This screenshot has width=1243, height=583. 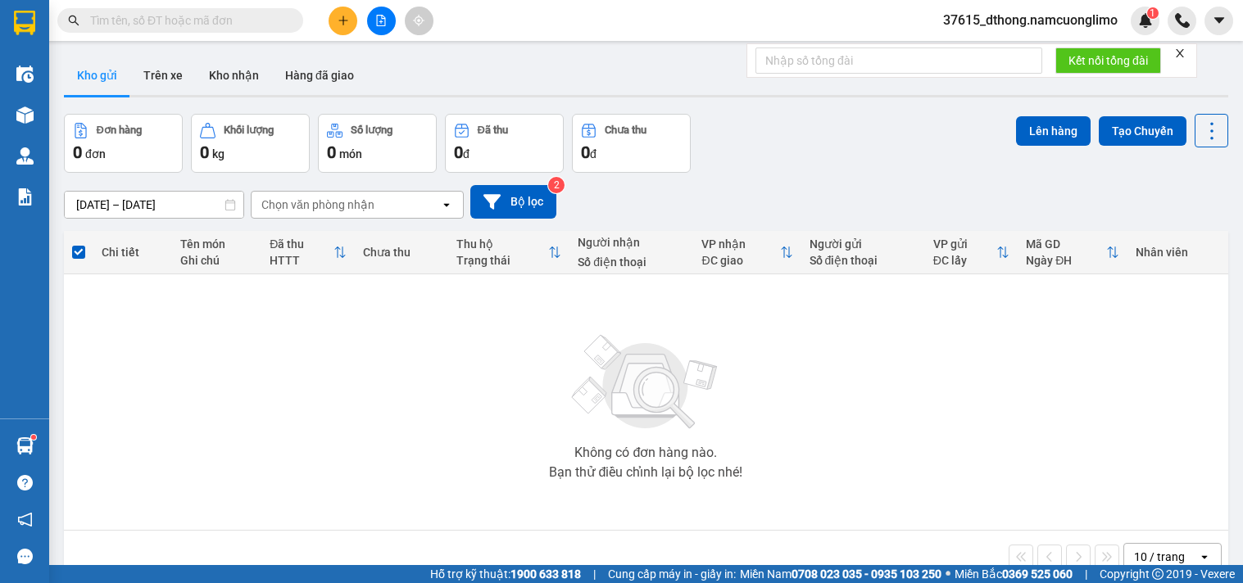 What do you see at coordinates (250, 143) in the screenshot?
I see `button: Khối lượng0kg` at bounding box center [250, 143].